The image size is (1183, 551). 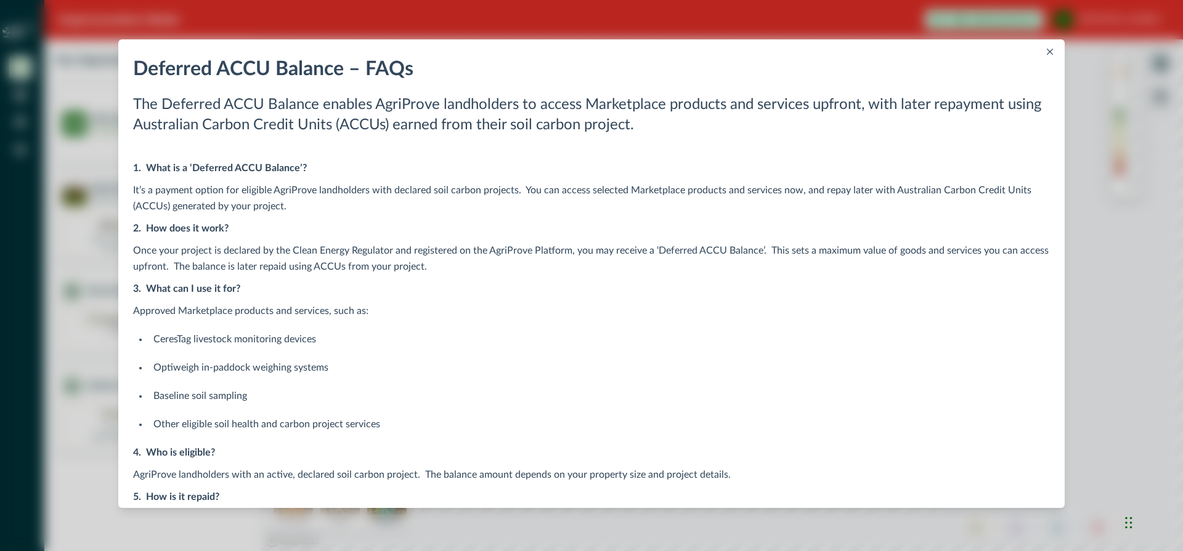 What do you see at coordinates (599, 339) in the screenshot?
I see `li: CeresTag livestock monitoring devices` at bounding box center [599, 339].